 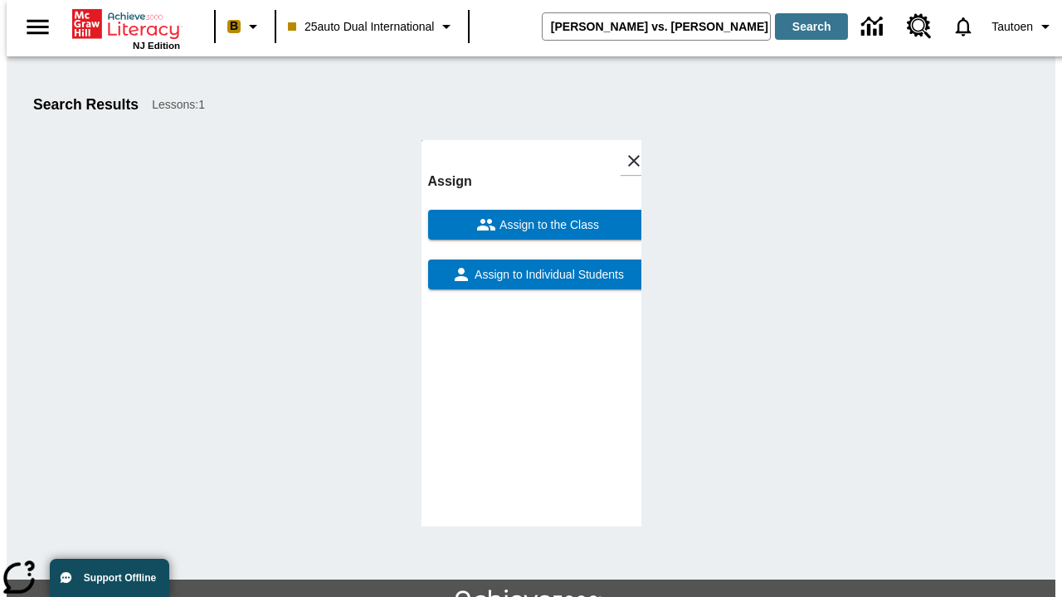 What do you see at coordinates (372, 27) in the screenshot?
I see `button: Class: 25auto Dual International, Select your class` at bounding box center [372, 27].